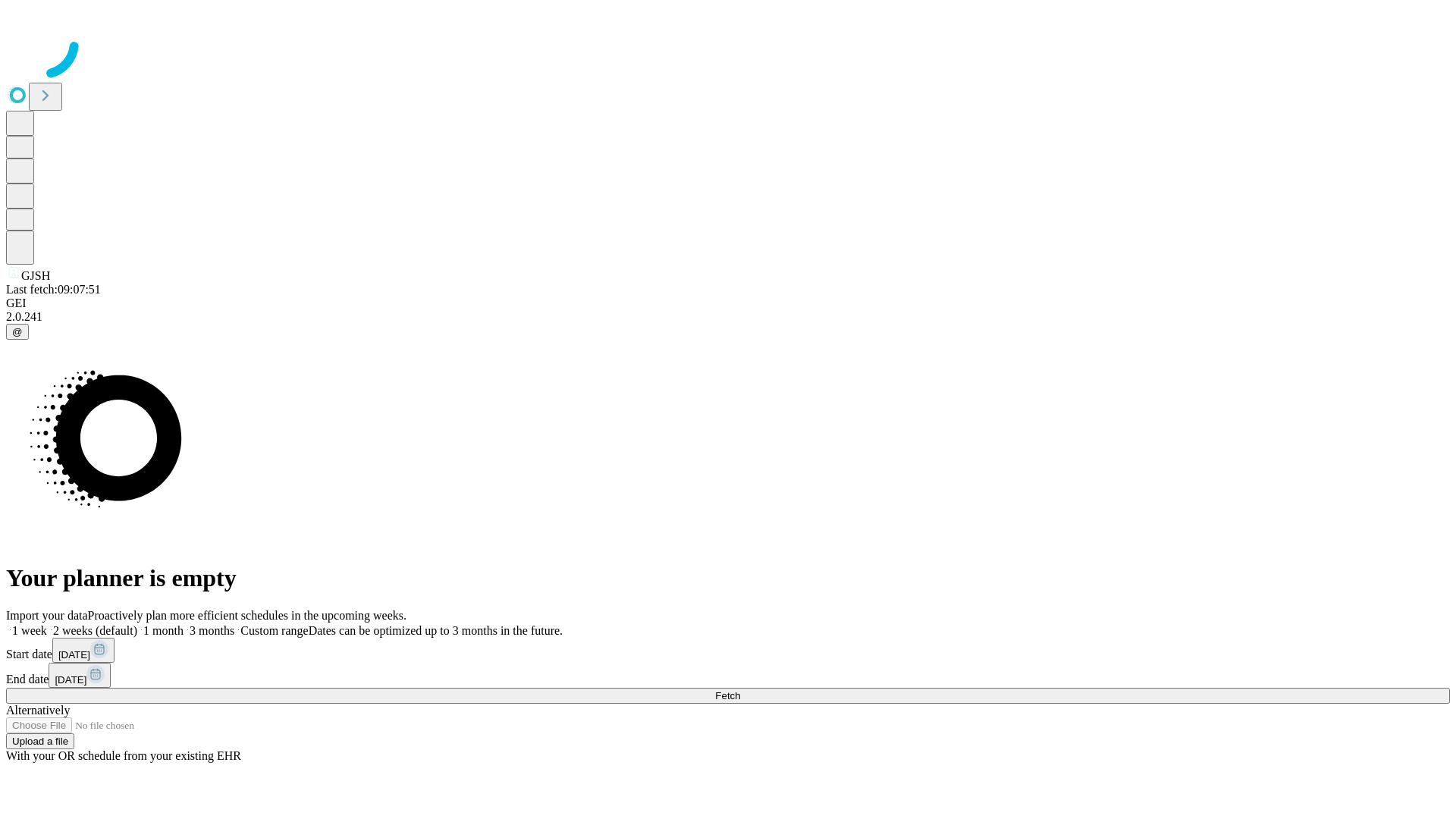 This screenshot has height=819, width=1456. I want to click on span: Import your data, so click(47, 615).